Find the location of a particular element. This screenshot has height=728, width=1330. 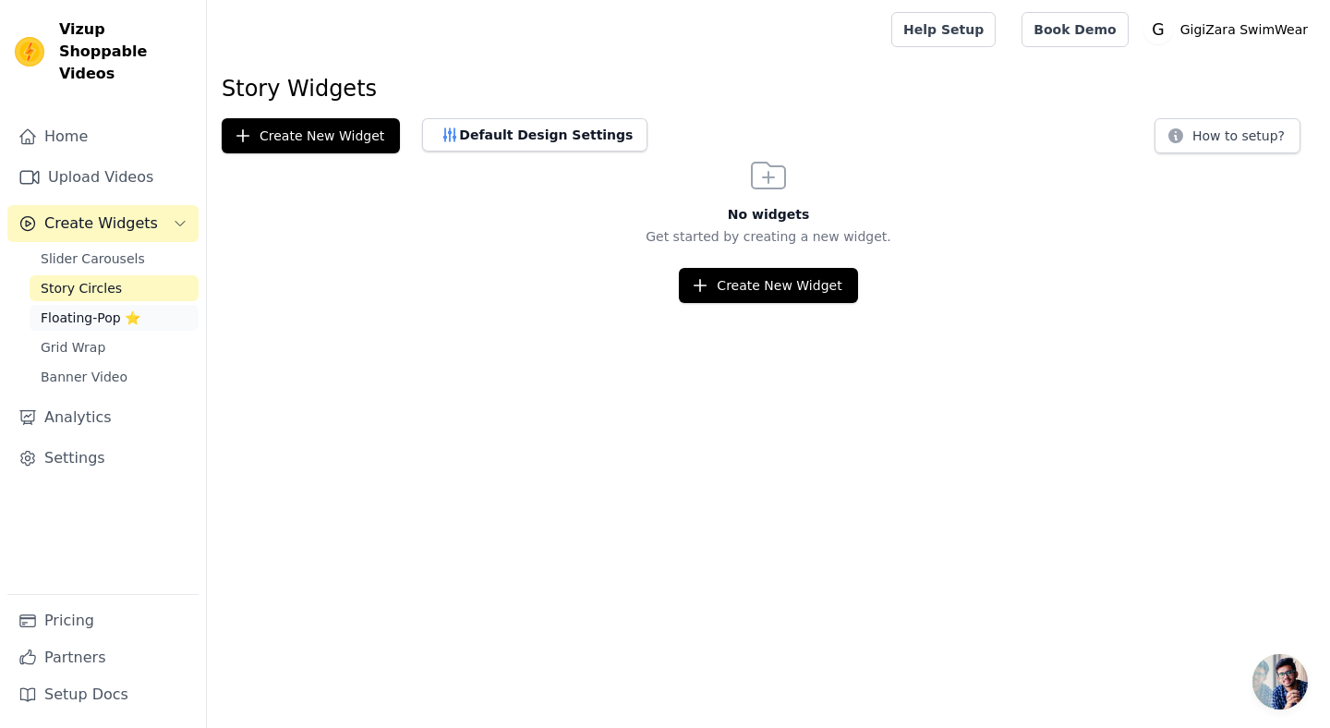

span: Slider Carousels is located at coordinates (92, 259).